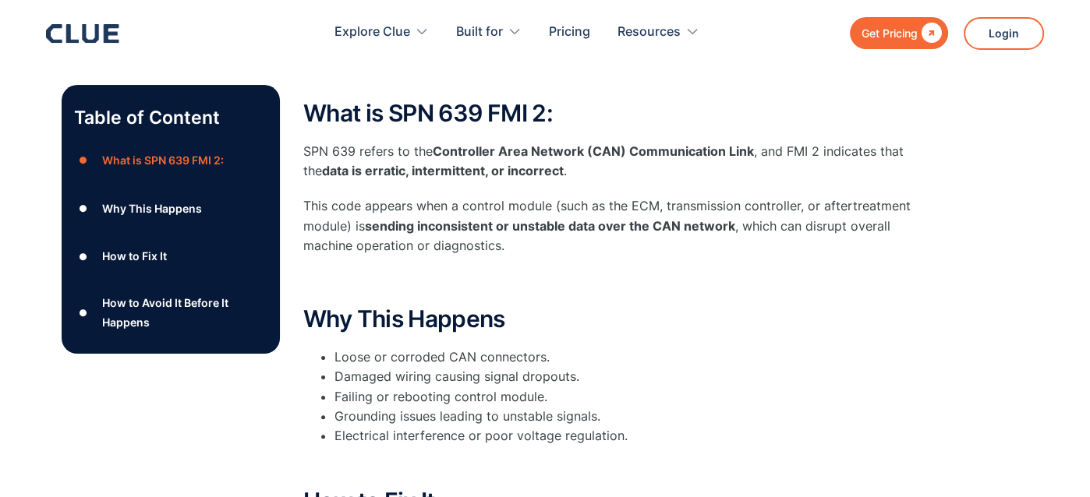  I want to click on a: ●How to Fix It, so click(171, 256).